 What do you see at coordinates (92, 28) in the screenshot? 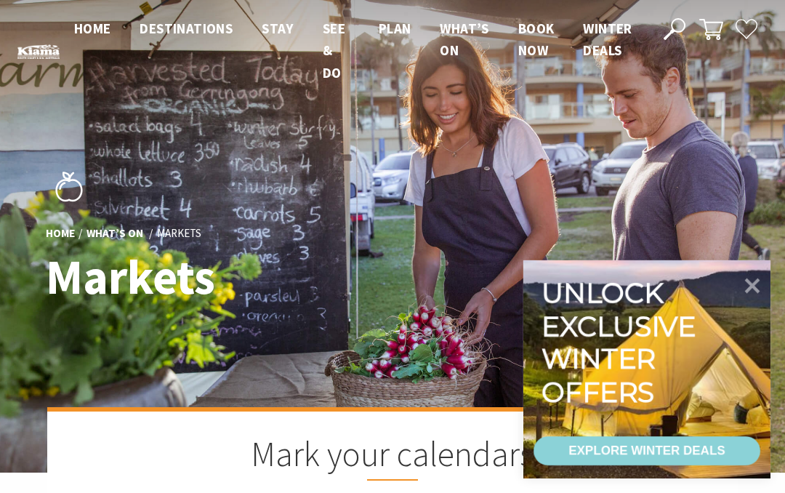
I see `span: Home` at bounding box center [92, 28].